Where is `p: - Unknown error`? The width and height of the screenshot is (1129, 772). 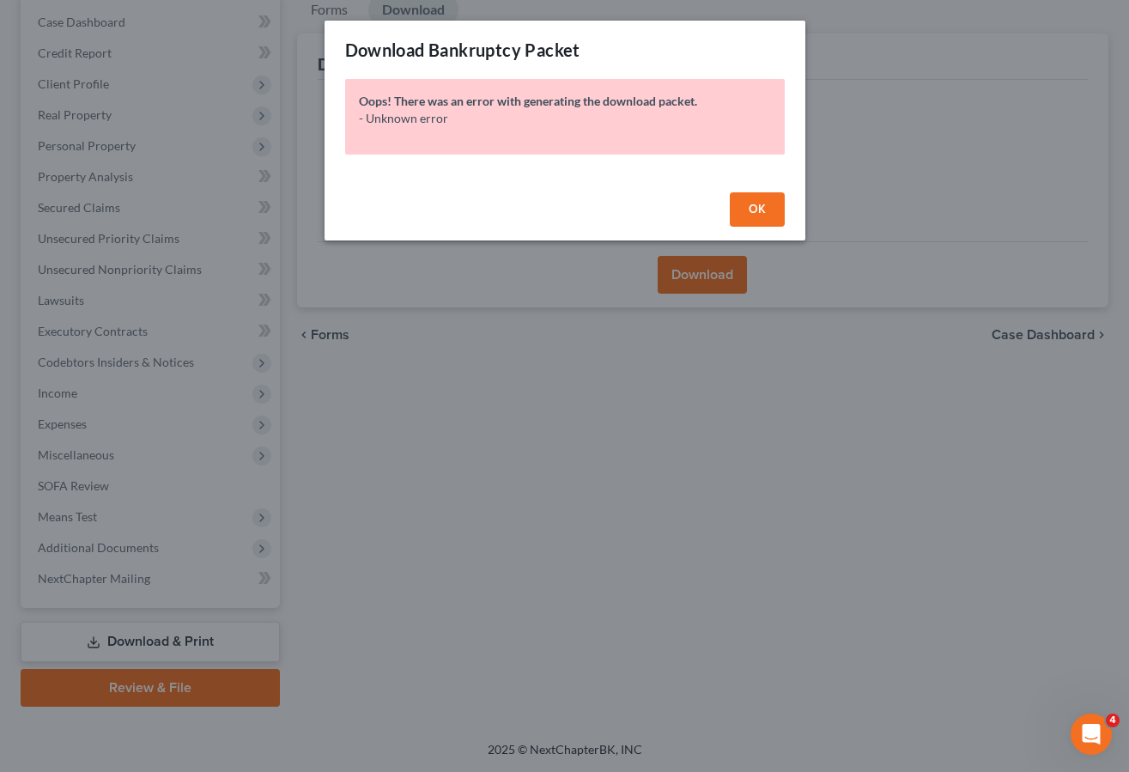 p: - Unknown error is located at coordinates (565, 118).